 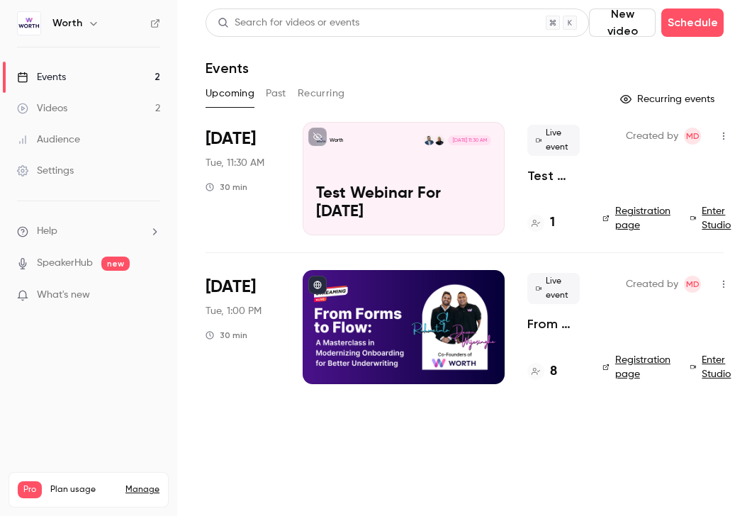 I want to click on div: Sep 16 Tue, 11:30 AM (America/New York), so click(x=242, y=179).